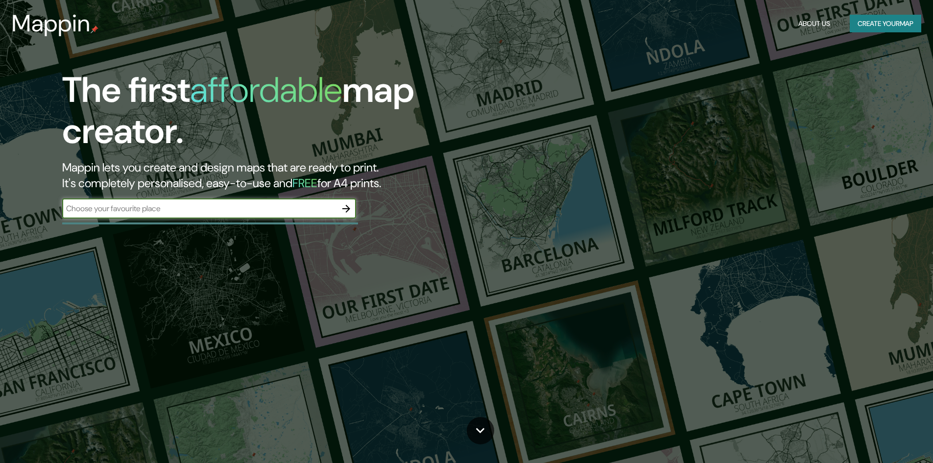 The image size is (933, 463). I want to click on h5: FREE, so click(305, 183).